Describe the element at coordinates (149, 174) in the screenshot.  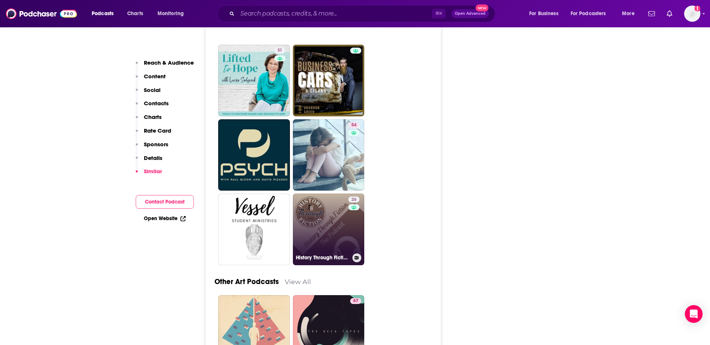
I see `button: Similar` at that location.